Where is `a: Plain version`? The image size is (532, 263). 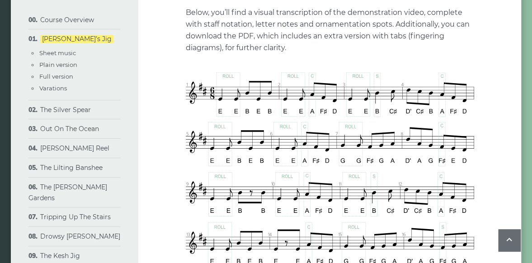 a: Plain version is located at coordinates (58, 65).